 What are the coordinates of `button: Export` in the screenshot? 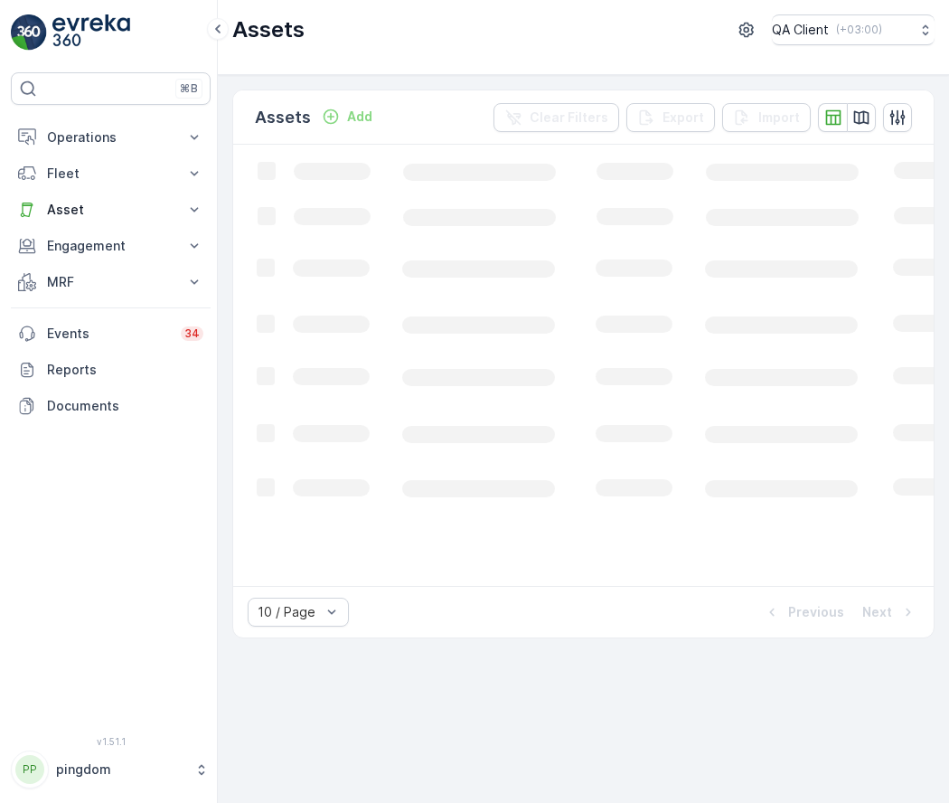 It's located at (671, 118).